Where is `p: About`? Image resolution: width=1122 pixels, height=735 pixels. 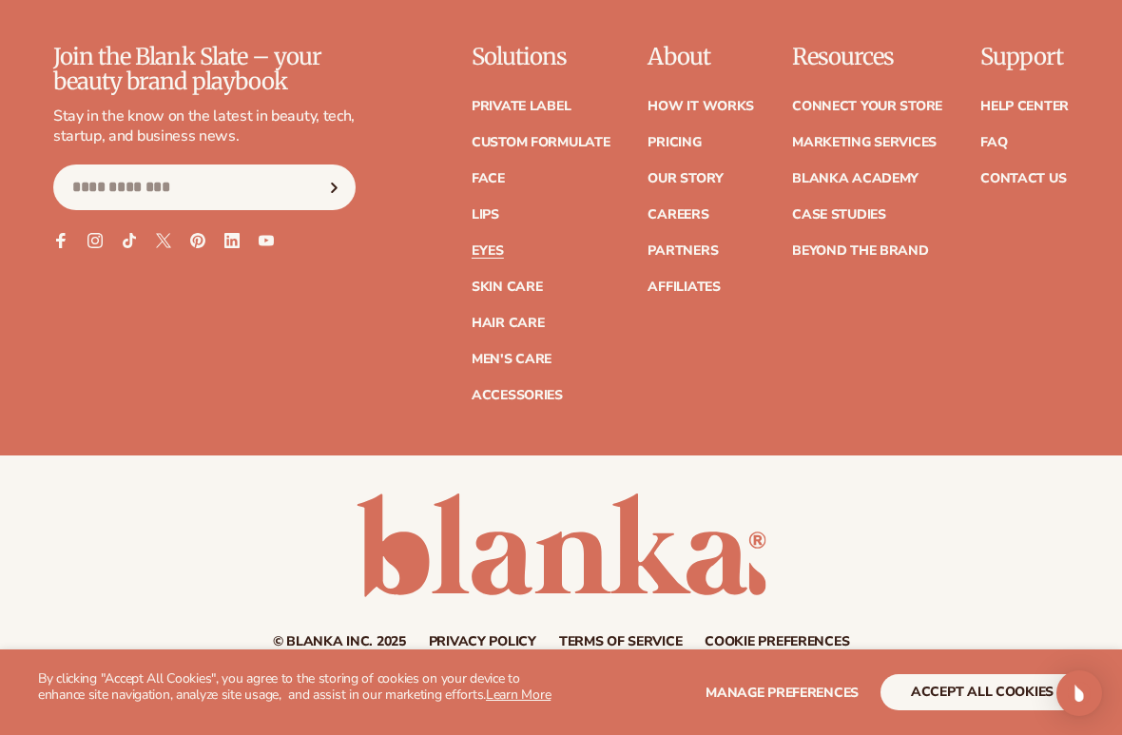
p: About is located at coordinates (701, 57).